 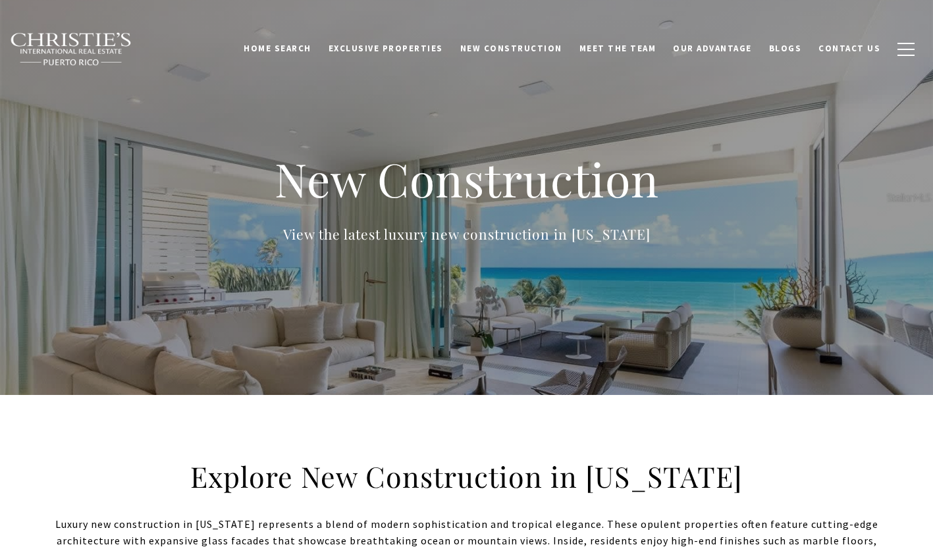 What do you see at coordinates (618, 49) in the screenshot?
I see `a: Meet the Team` at bounding box center [618, 49].